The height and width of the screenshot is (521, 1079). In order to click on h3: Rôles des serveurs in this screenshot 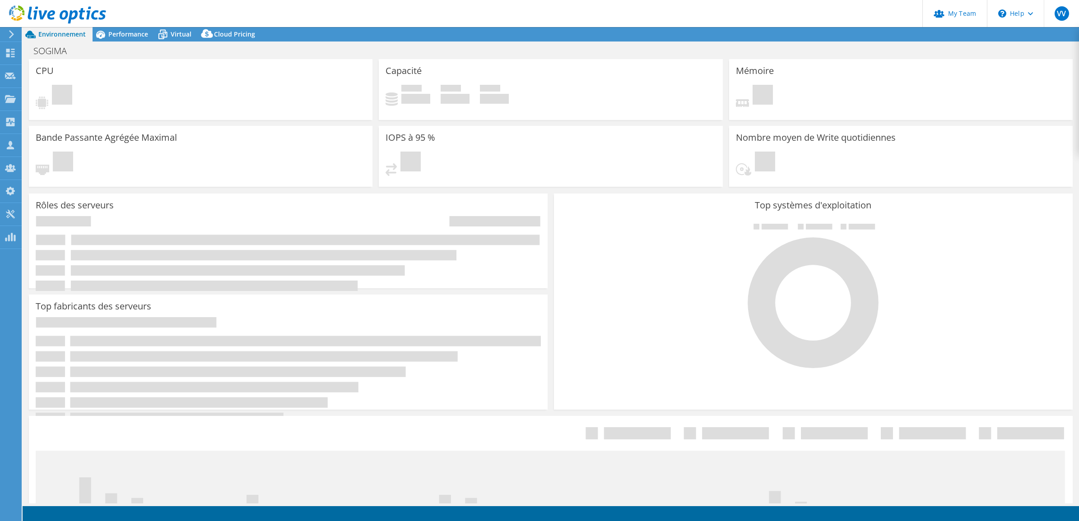, I will do `click(74, 205)`.